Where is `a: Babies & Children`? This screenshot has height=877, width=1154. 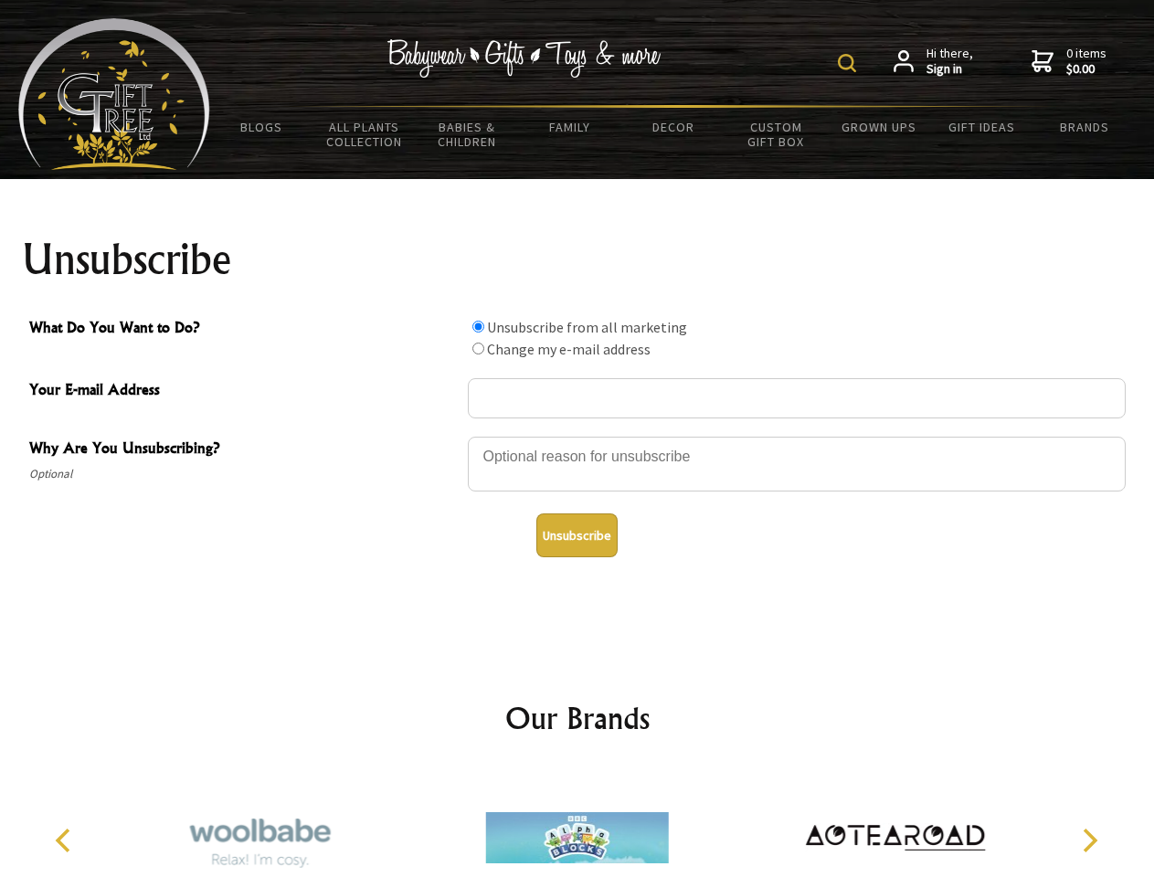
a: Babies & Children is located at coordinates (467, 134).